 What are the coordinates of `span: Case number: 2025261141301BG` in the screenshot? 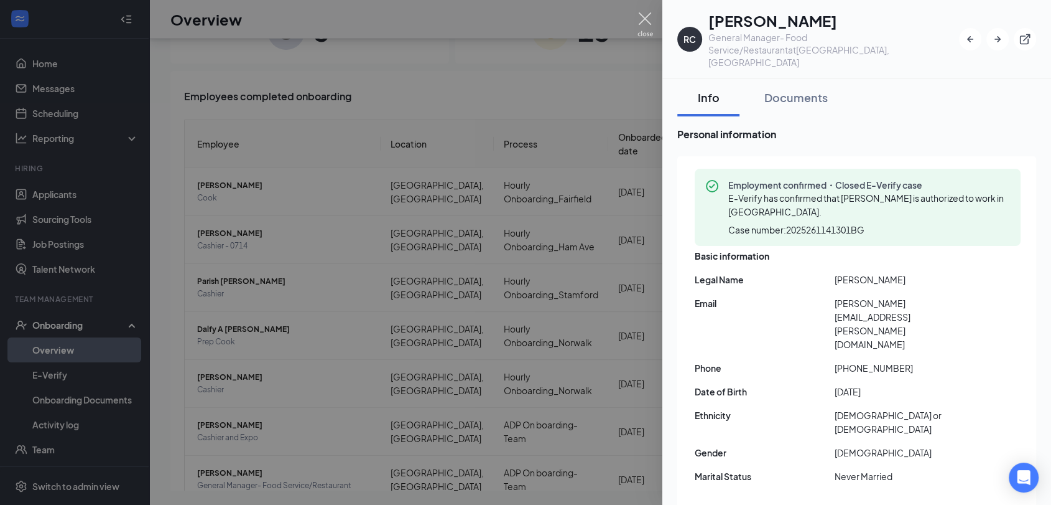 It's located at (796, 230).